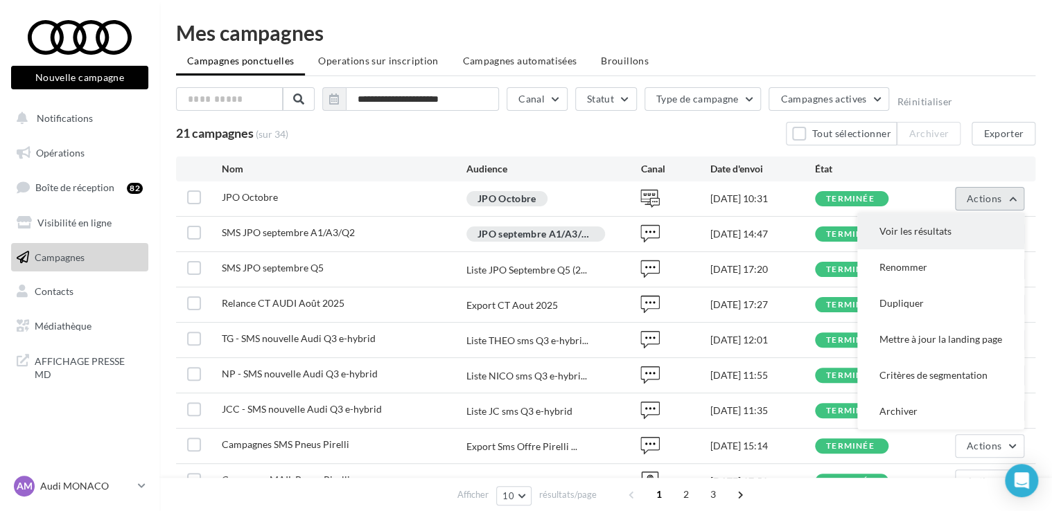 The height and width of the screenshot is (511, 1052). What do you see at coordinates (54, 291) in the screenshot?
I see `span: Contacts` at bounding box center [54, 291].